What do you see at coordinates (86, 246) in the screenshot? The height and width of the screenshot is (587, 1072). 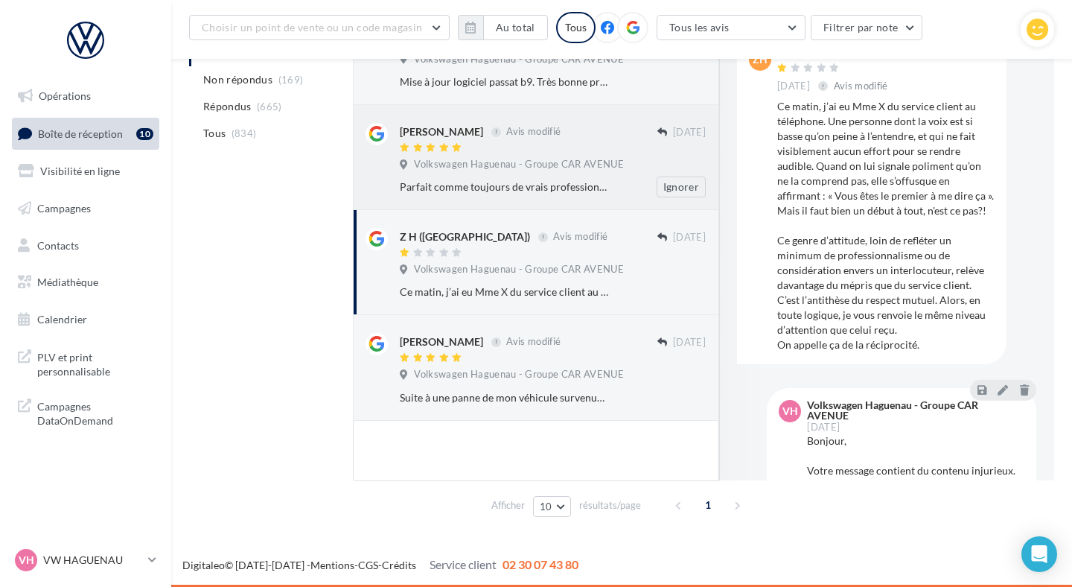 I see `a: Contacts` at bounding box center [86, 246].